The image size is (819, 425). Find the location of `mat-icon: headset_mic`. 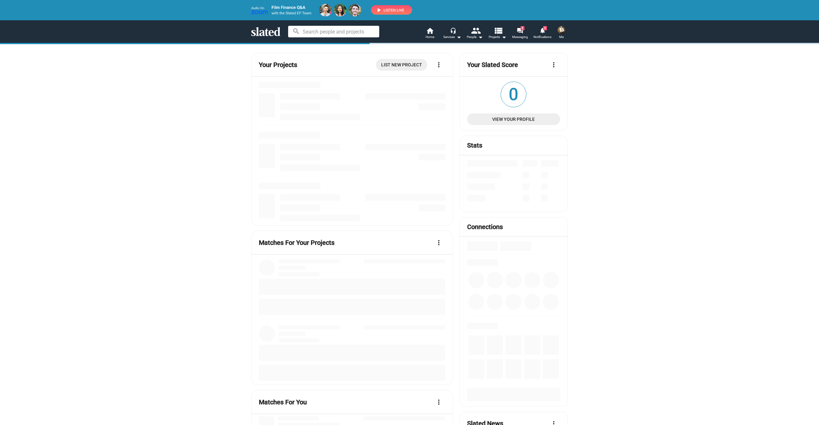

mat-icon: headset_mic is located at coordinates (453, 30).